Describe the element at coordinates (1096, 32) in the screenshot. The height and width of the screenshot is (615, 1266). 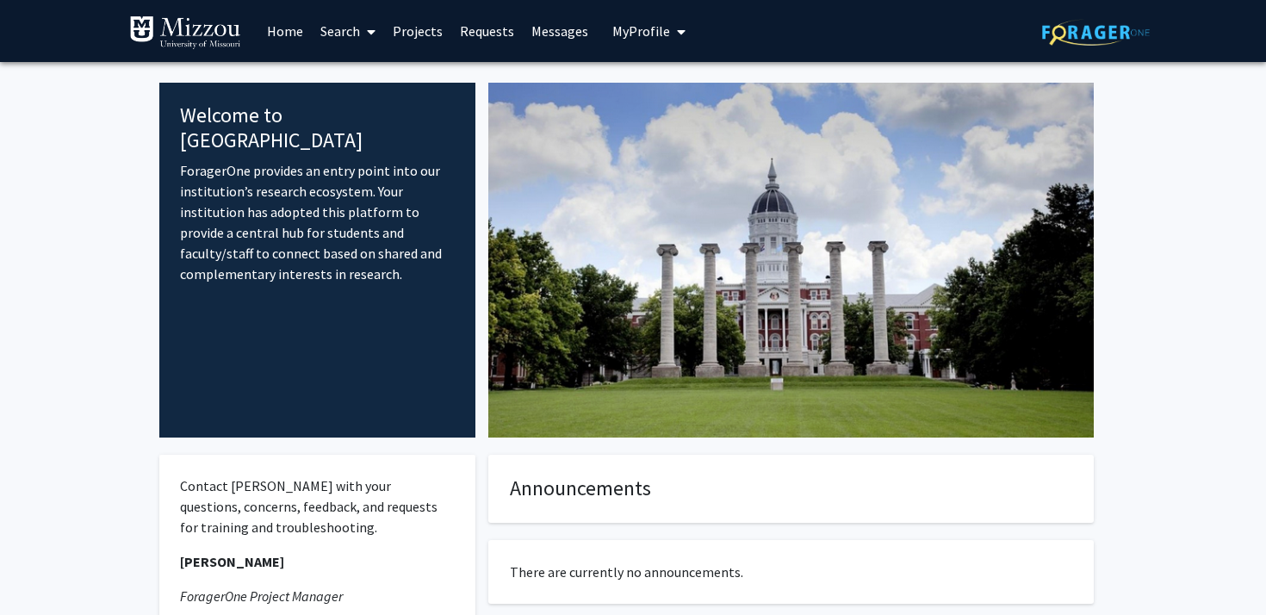
I see `img: ForagerOne Logo` at that location.